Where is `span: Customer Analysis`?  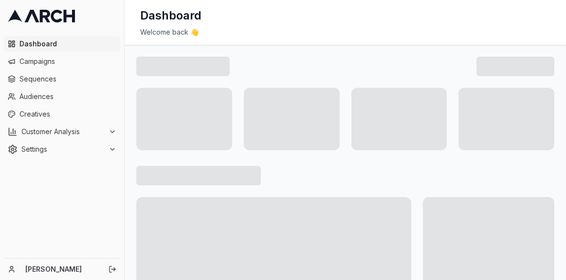 span: Customer Analysis is located at coordinates (63, 132).